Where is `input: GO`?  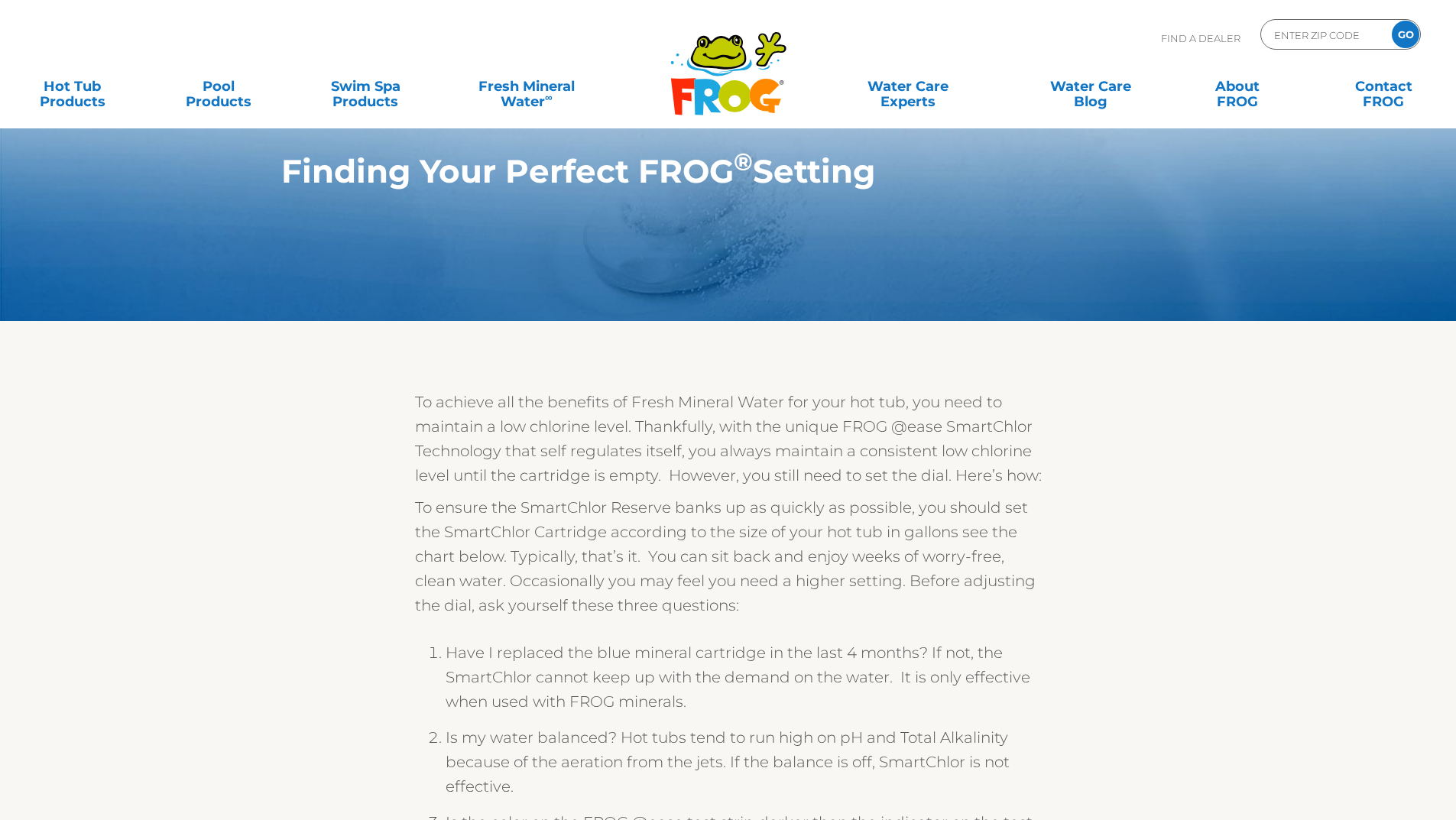
input: GO is located at coordinates (1405, 34).